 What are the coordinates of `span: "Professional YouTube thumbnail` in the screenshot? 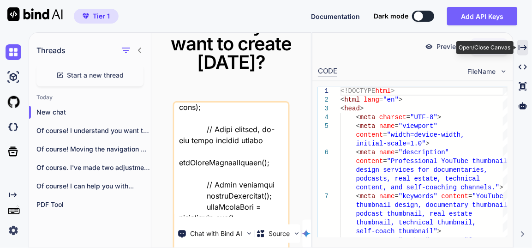 It's located at (447, 161).